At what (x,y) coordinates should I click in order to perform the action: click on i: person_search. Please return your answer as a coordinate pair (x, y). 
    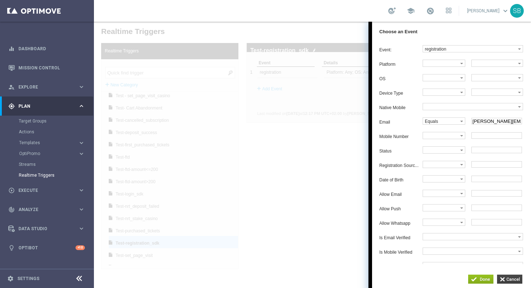
    Looking at the image, I should click on (12, 87).